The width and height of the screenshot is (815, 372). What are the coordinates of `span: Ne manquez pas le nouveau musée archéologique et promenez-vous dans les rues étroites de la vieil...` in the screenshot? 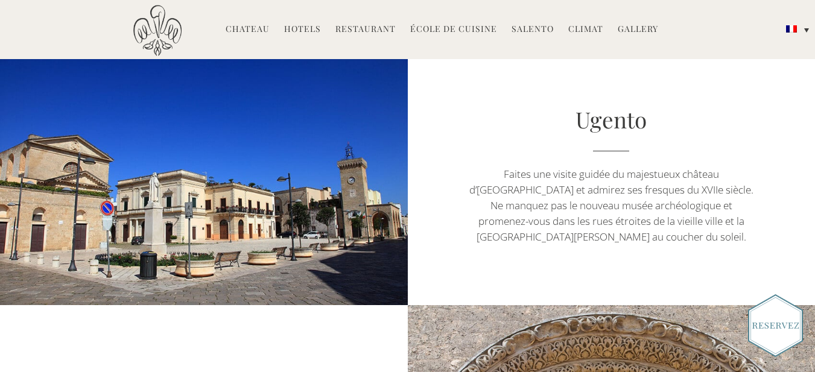 It's located at (611, 221).